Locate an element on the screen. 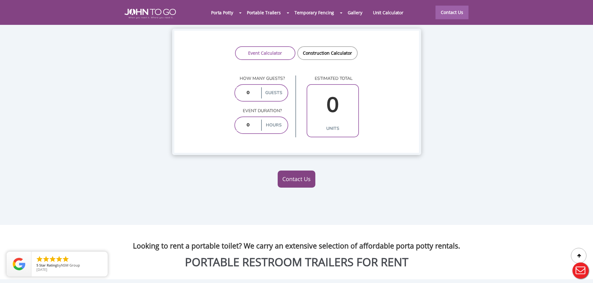  a: Portable Trailers is located at coordinates (263, 12).